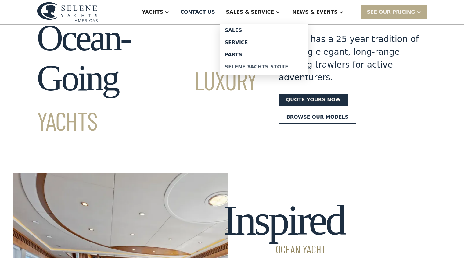 The image size is (464, 258). Describe the element at coordinates (264, 55) in the screenshot. I see `div: Parts` at that location.